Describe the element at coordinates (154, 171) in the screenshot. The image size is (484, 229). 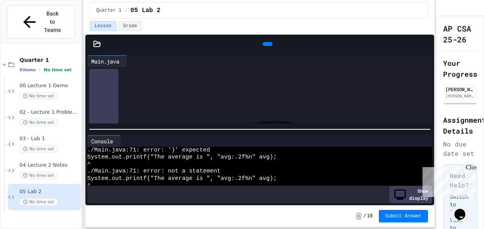
I see `span: ./Main.java:71: error: not a statement` at that location.